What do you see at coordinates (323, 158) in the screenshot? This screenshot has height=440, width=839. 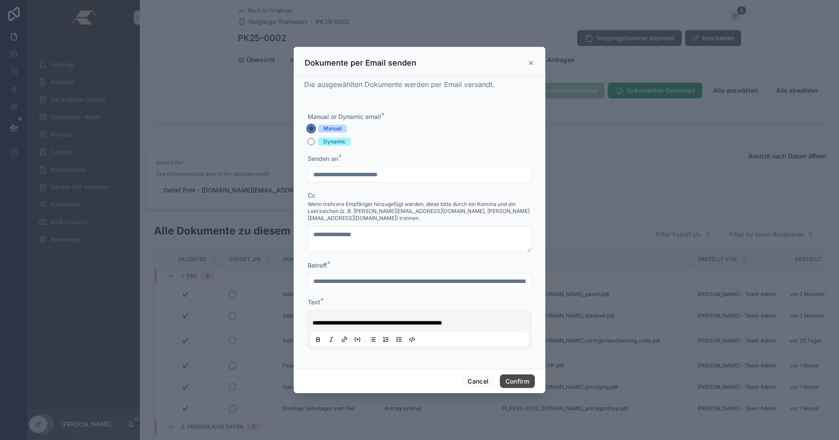 I see `span: Senden an` at bounding box center [323, 158].